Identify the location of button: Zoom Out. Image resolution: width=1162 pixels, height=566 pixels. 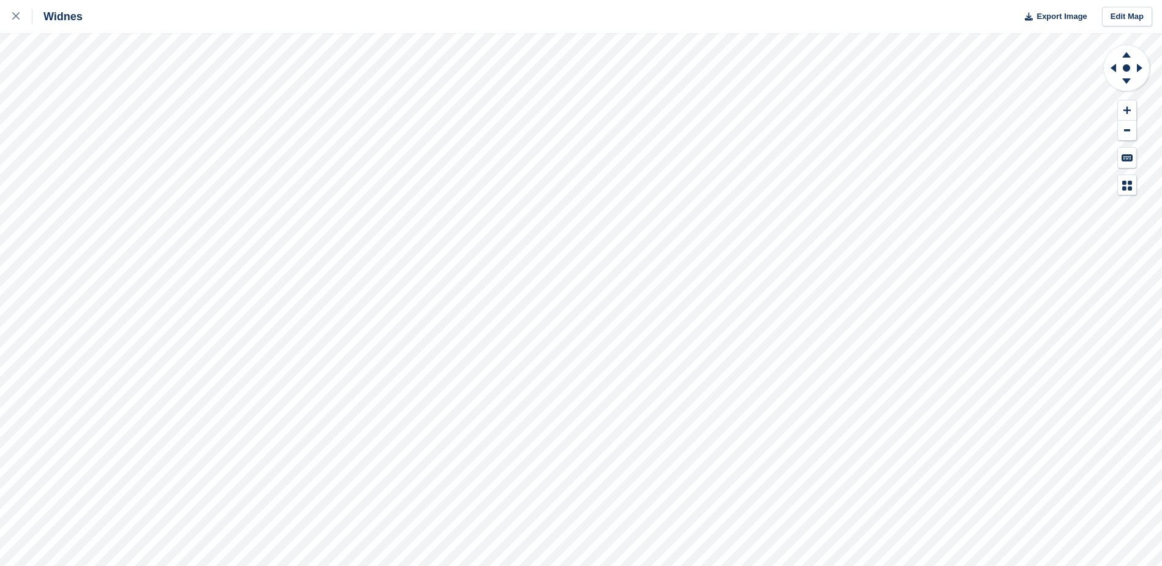
(1127, 130).